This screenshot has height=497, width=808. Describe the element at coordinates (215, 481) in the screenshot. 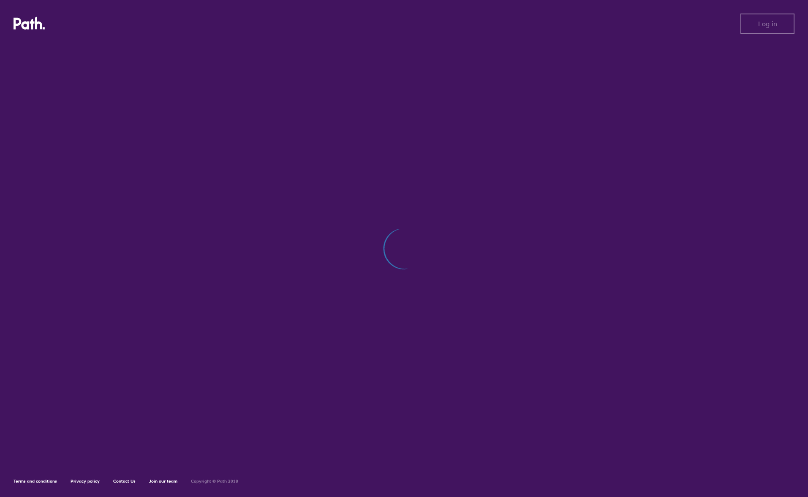

I see `h6: Copyright © Path 2018` at that location.